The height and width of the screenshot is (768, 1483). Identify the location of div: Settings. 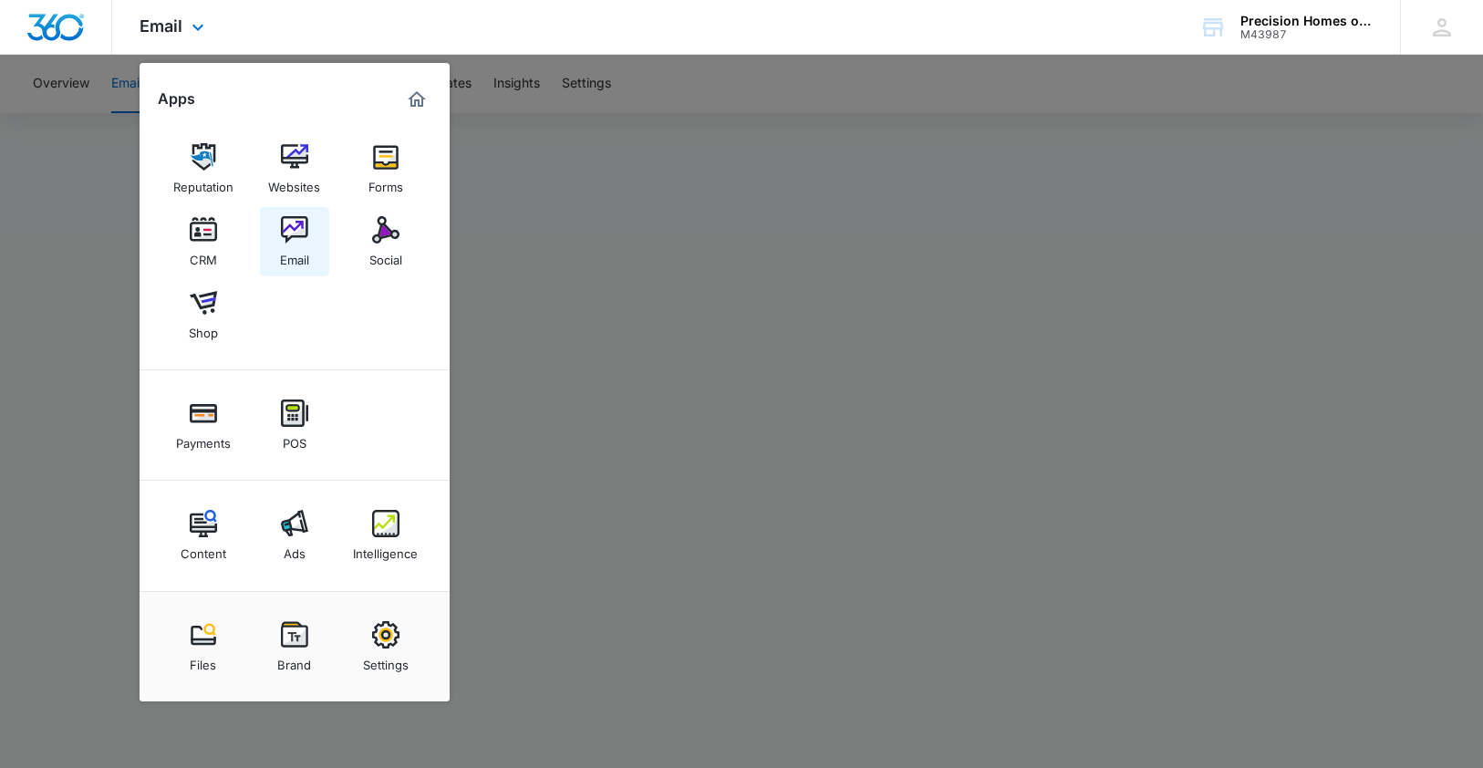
(386, 660).